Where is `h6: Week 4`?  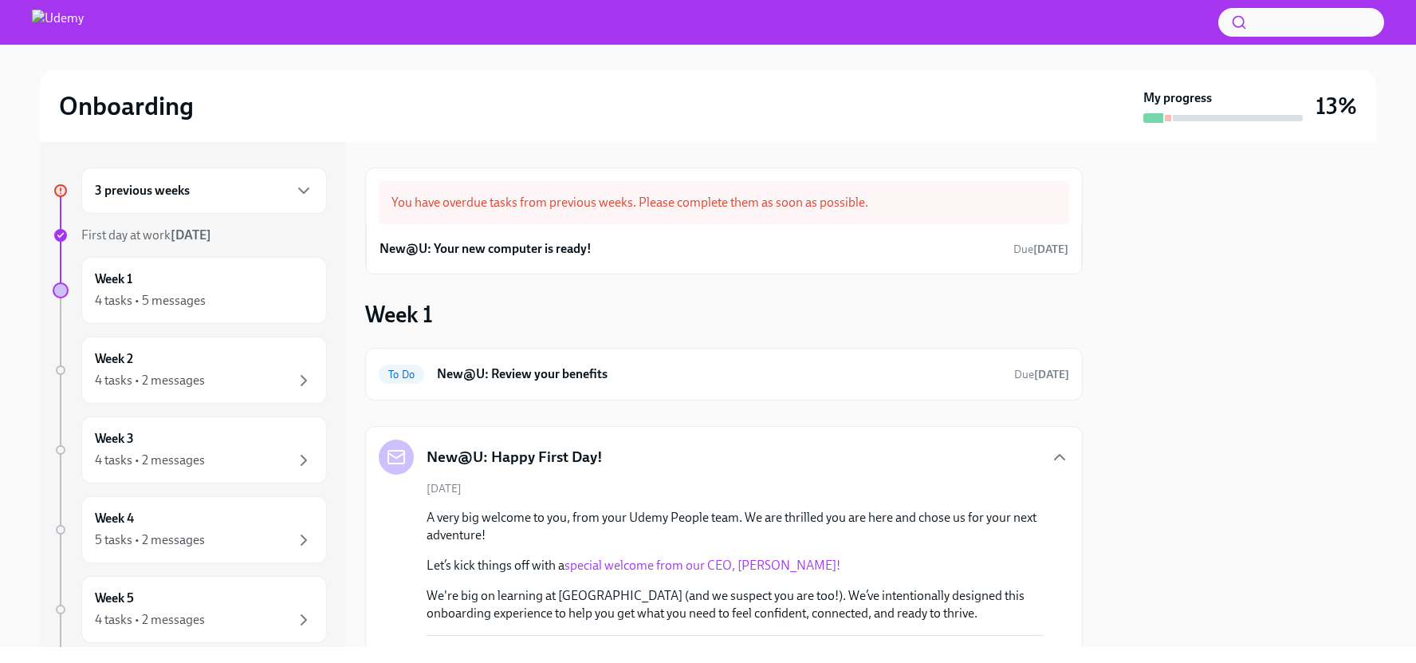 h6: Week 4 is located at coordinates (114, 518).